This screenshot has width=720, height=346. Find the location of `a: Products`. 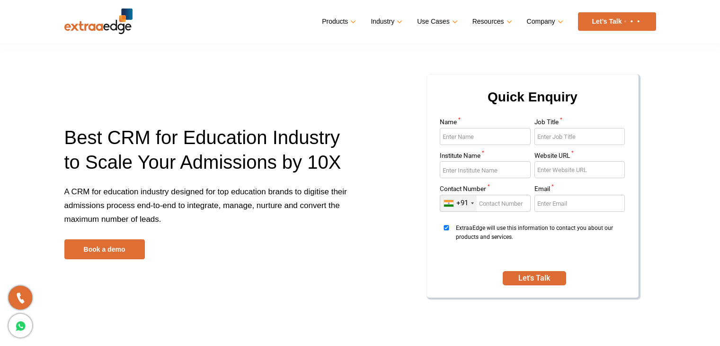

a: Products is located at coordinates (338, 21).